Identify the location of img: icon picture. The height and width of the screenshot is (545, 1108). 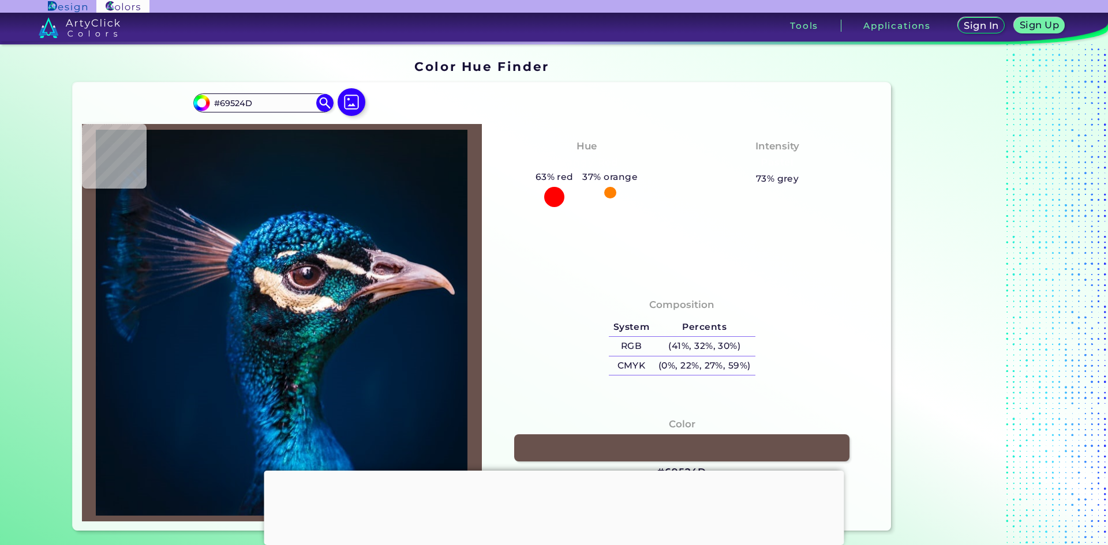
(351, 102).